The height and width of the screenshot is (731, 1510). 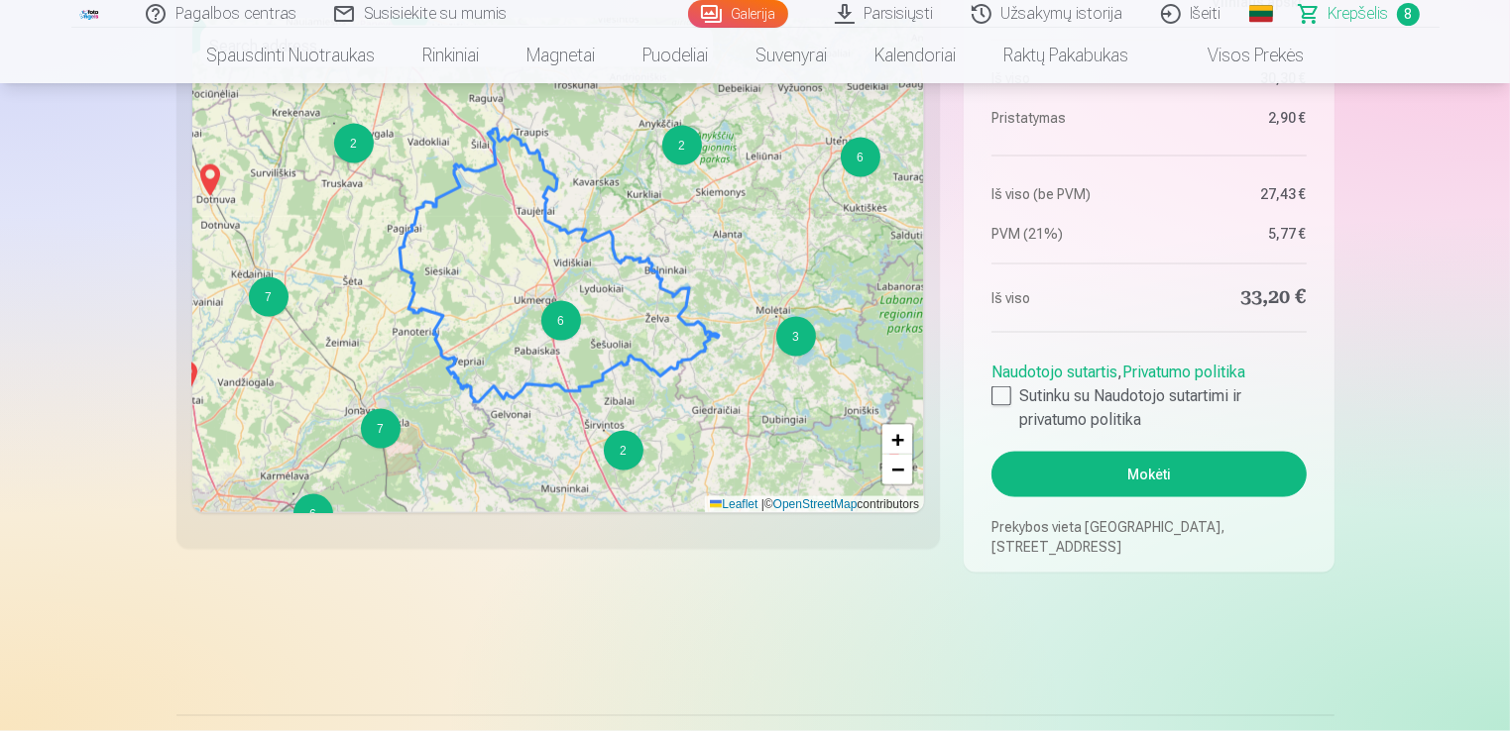 What do you see at coordinates (1064, 118) in the screenshot?
I see `dt: Pristatymas` at bounding box center [1064, 118].